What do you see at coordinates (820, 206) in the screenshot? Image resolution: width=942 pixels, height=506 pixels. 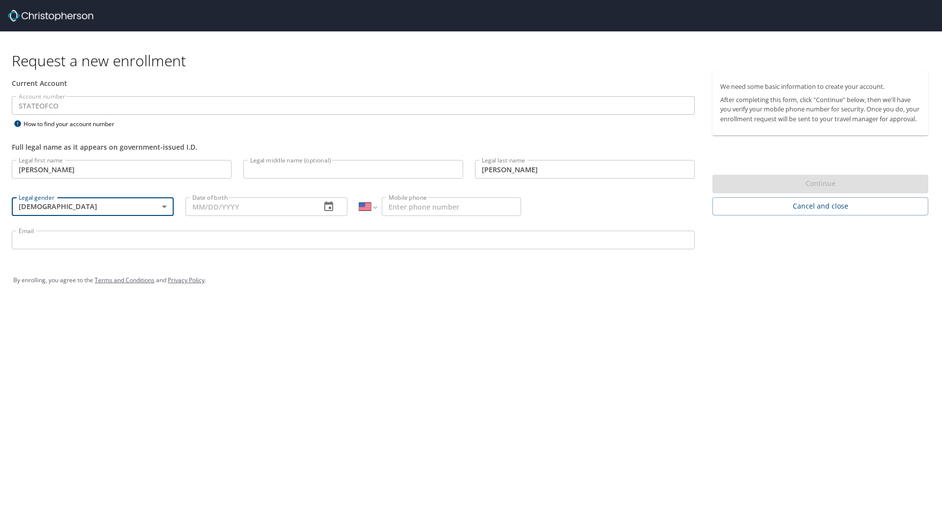 I see `button: Cancel and close` at bounding box center [820, 206].